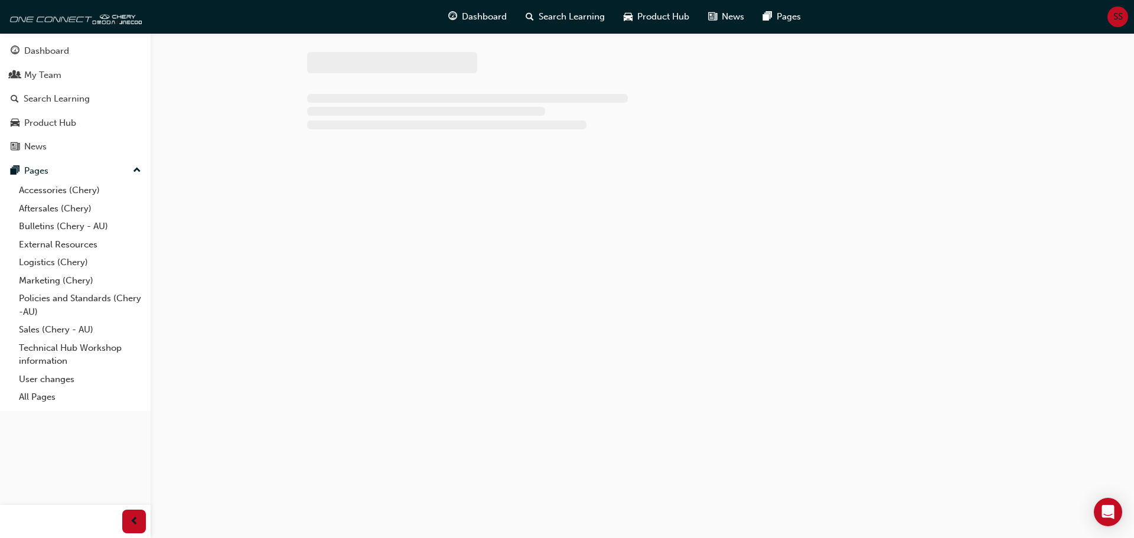  What do you see at coordinates (75, 75) in the screenshot?
I see `a: My Team` at bounding box center [75, 75].